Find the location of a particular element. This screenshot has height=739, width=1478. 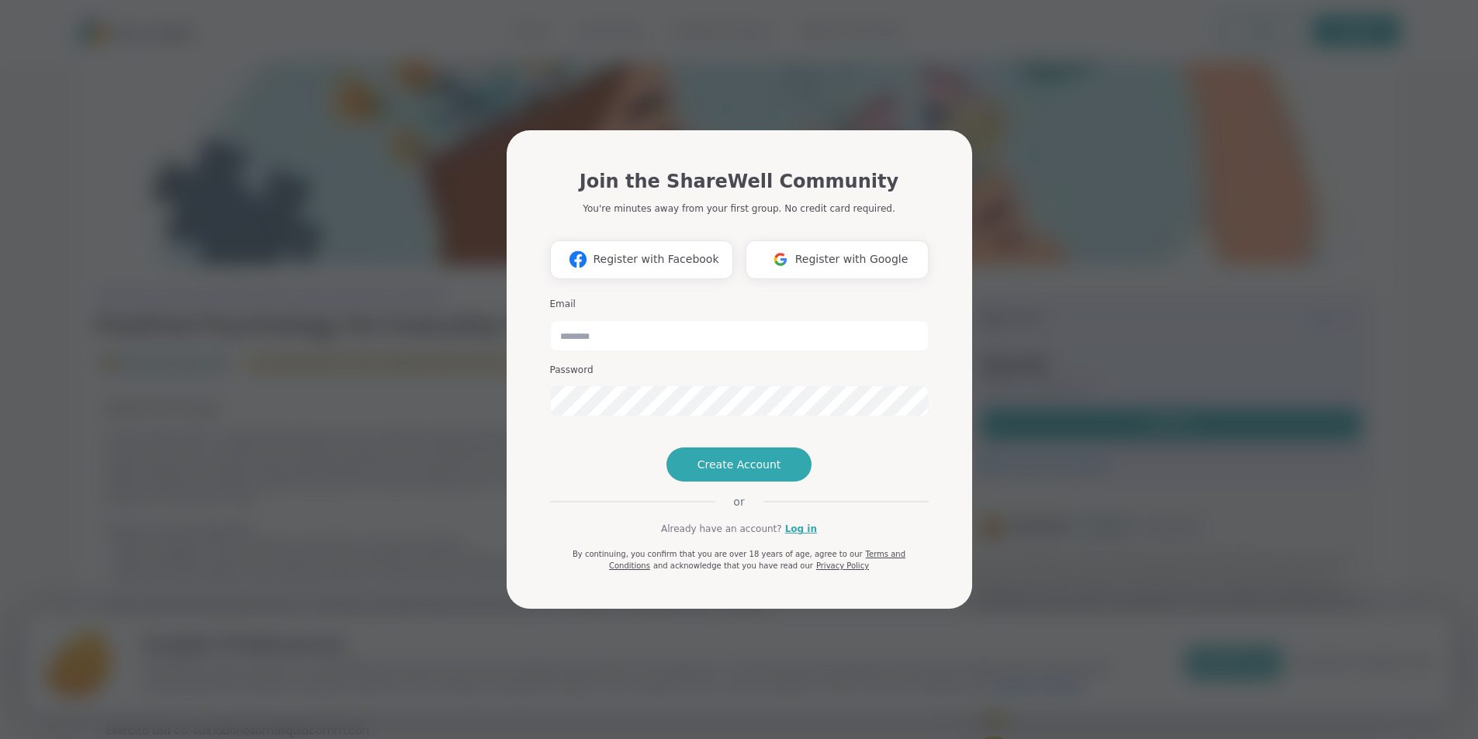

button: Register with Google is located at coordinates (837, 260).